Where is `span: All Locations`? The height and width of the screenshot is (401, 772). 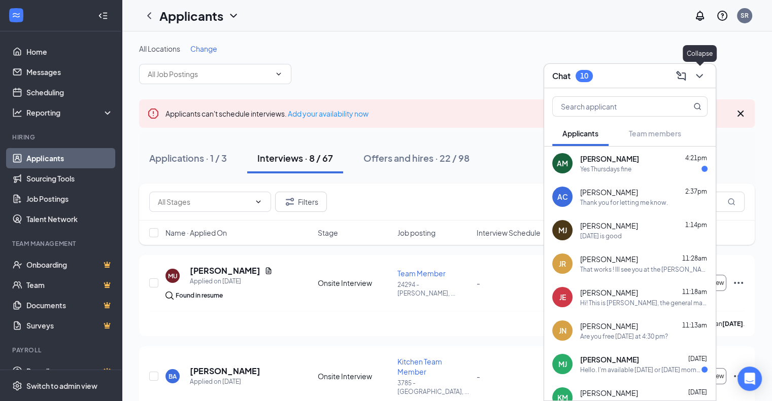
span: All Locations is located at coordinates (159, 49).